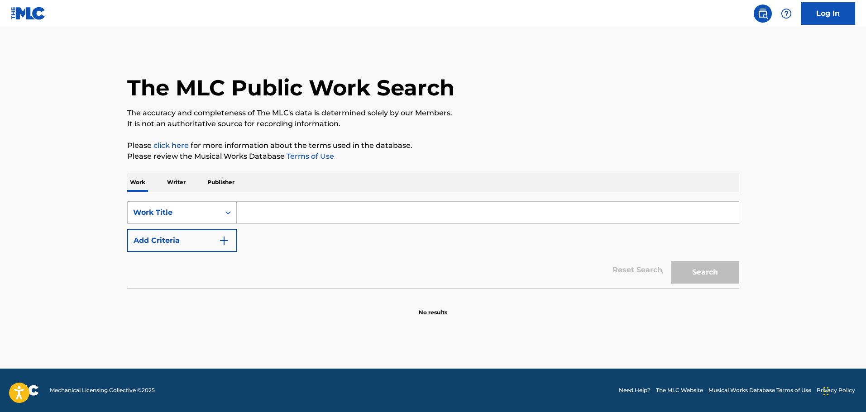  What do you see at coordinates (171, 145) in the screenshot?
I see `a: click here` at bounding box center [171, 145].